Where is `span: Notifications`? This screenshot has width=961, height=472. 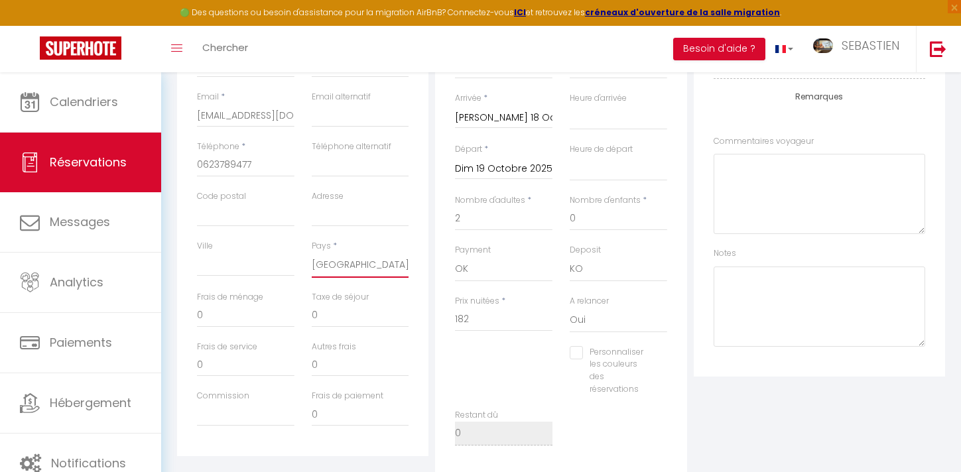 span: Notifications is located at coordinates (88, 463).